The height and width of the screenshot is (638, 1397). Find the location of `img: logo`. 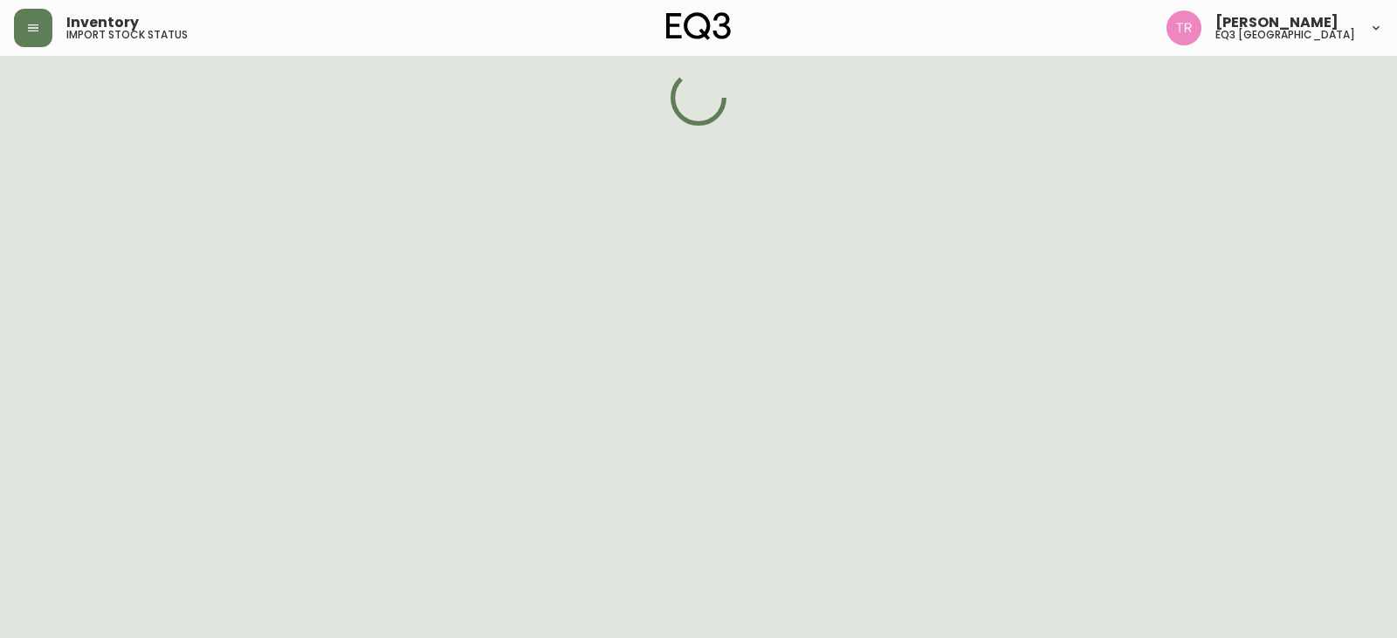

img: logo is located at coordinates (699, 26).